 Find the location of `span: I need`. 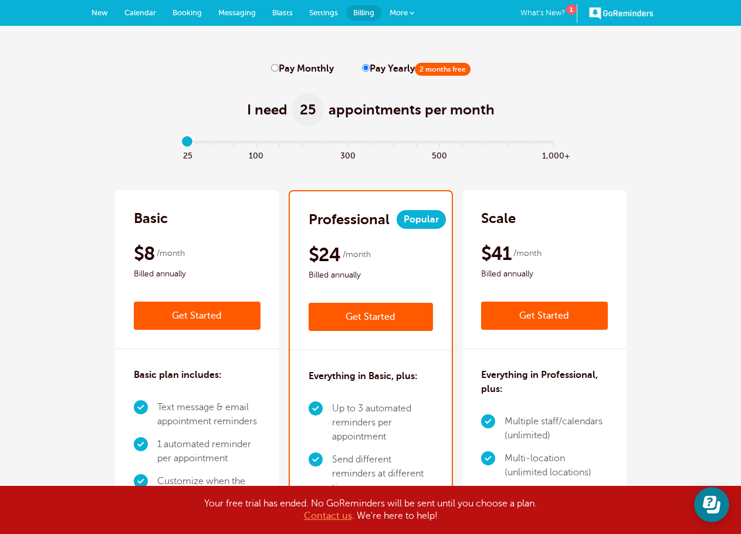

span: I need is located at coordinates (267, 110).